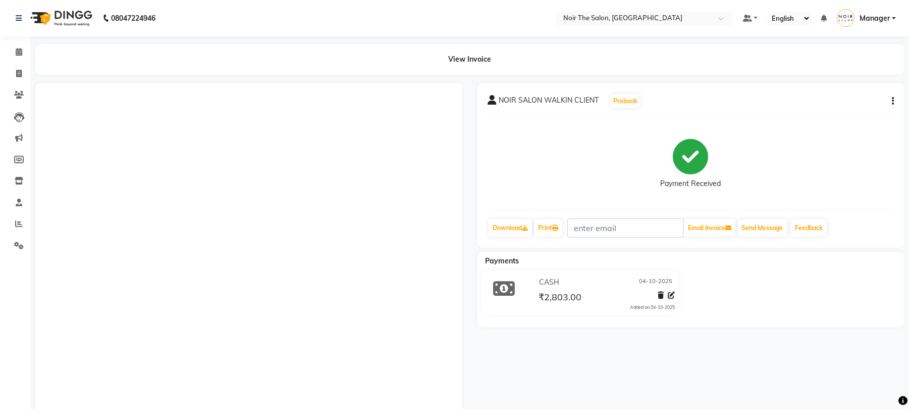  Describe the element at coordinates (809, 228) in the screenshot. I see `a: Feedback` at that location.